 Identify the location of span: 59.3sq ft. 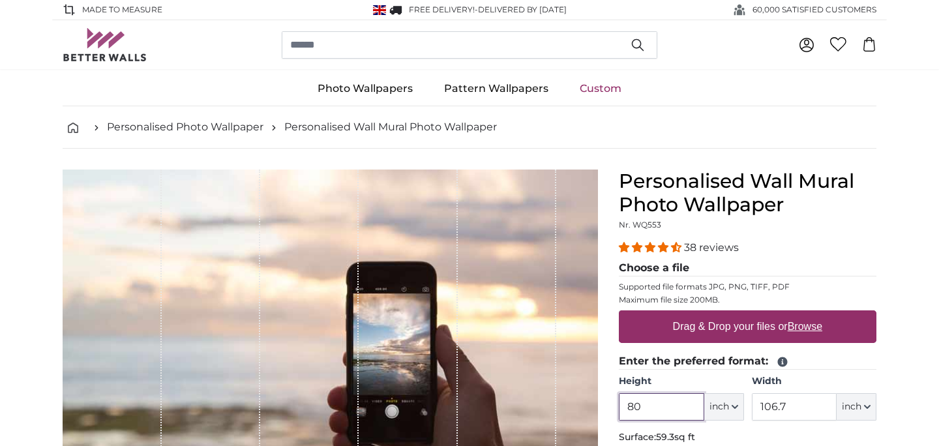
(675, 437).